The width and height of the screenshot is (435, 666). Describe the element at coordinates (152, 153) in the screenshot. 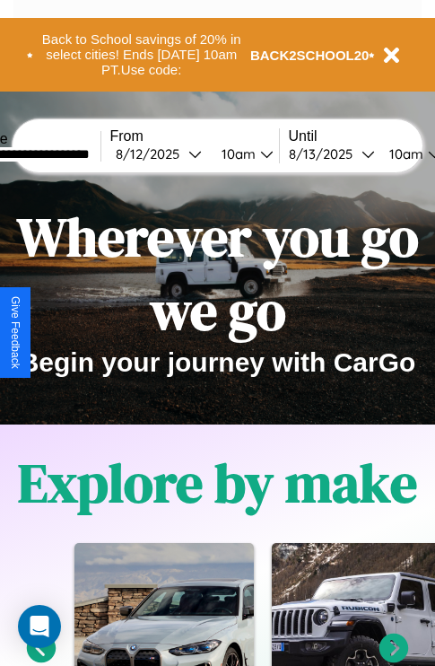

I see `div: 8 / 12 / 2025` at that location.